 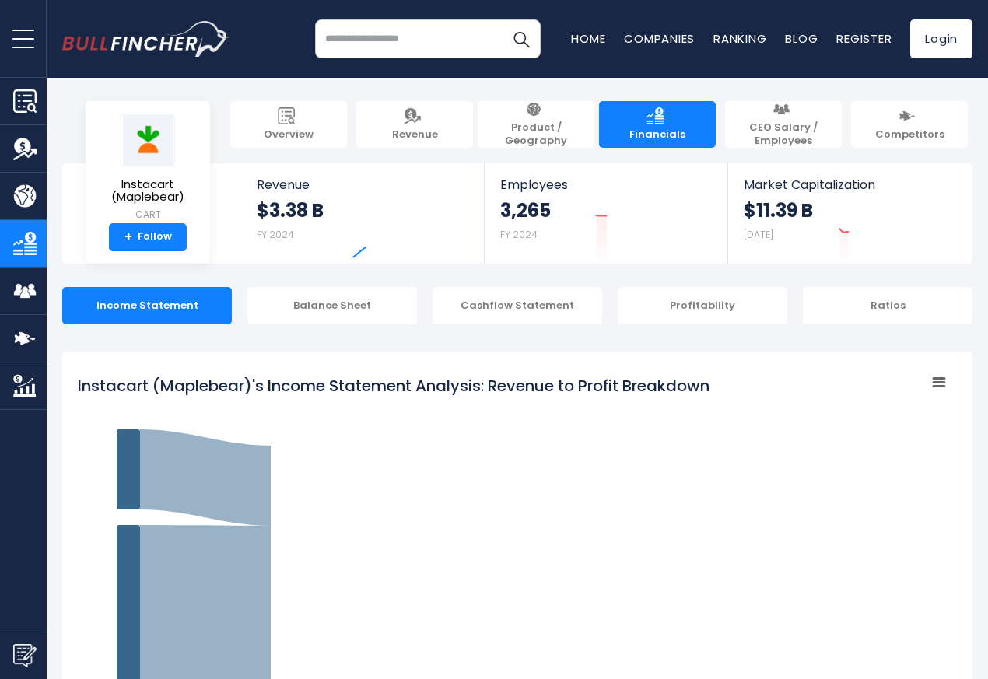 I want to click on tspan: Instacart (Maplebear)'s Income Statement Analysis: Revenue to Profit Breakdown, so click(x=394, y=386).